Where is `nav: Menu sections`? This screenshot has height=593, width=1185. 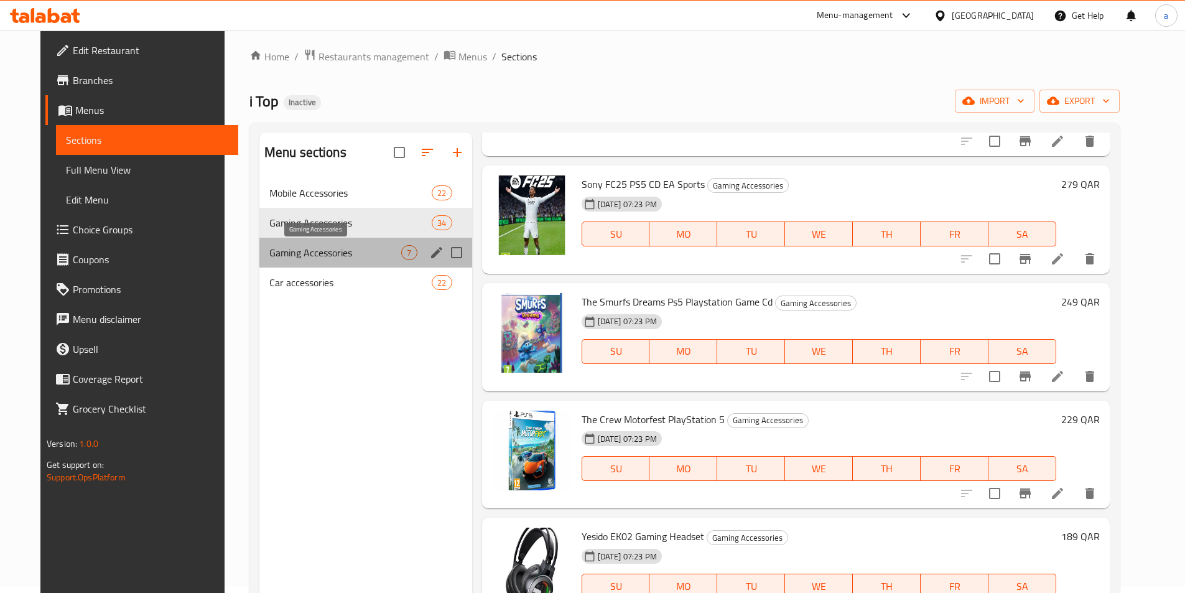 nav: Menu sections is located at coordinates (366, 238).